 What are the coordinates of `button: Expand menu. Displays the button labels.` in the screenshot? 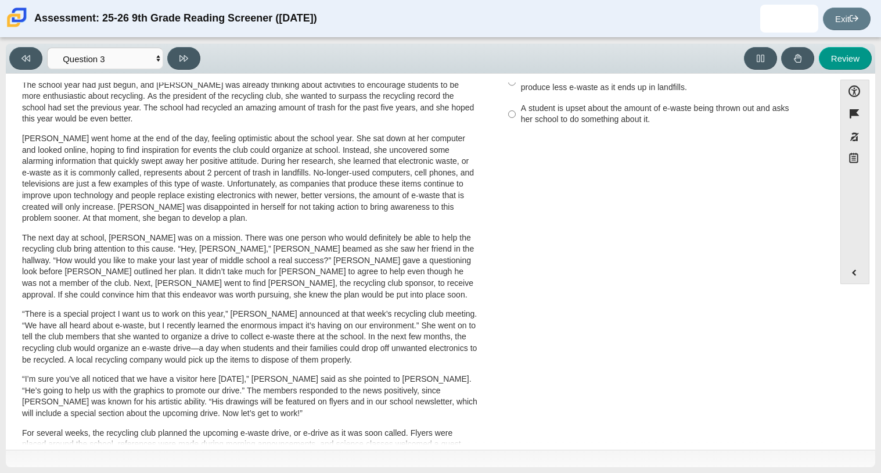 It's located at (855, 273).